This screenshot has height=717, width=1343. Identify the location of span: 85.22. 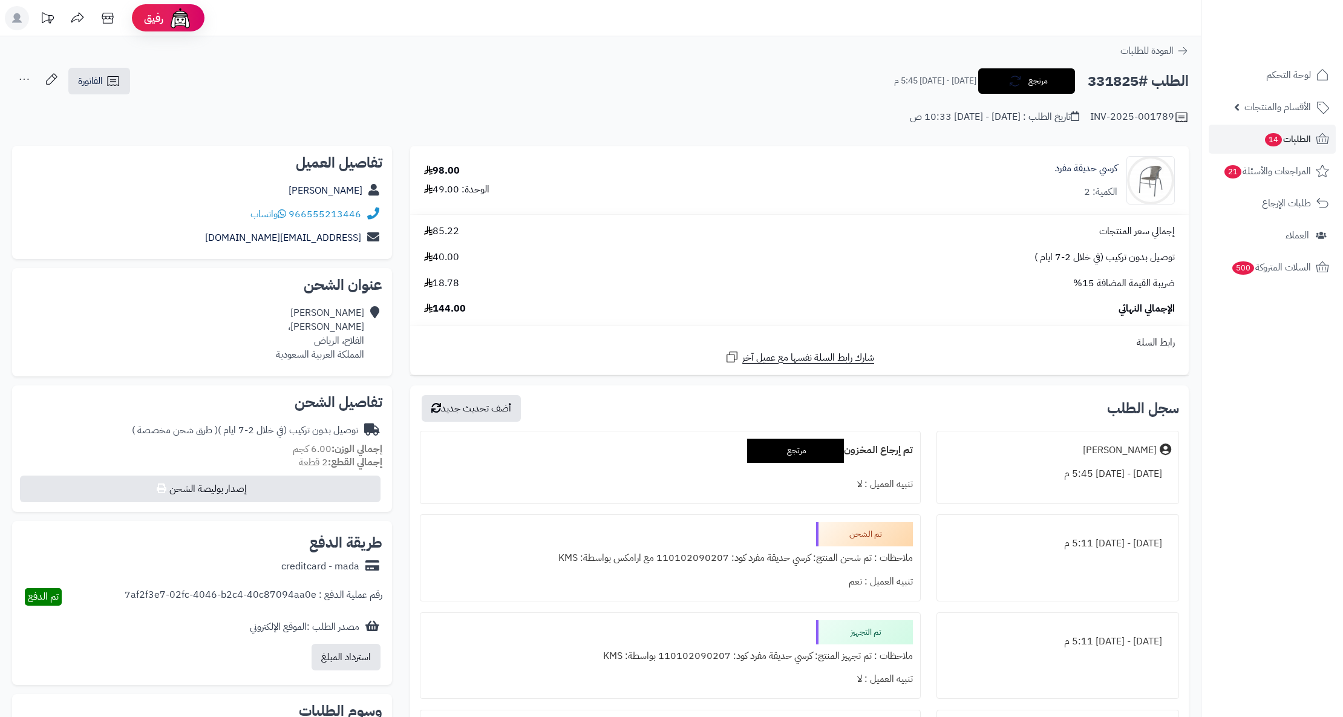
(442, 231).